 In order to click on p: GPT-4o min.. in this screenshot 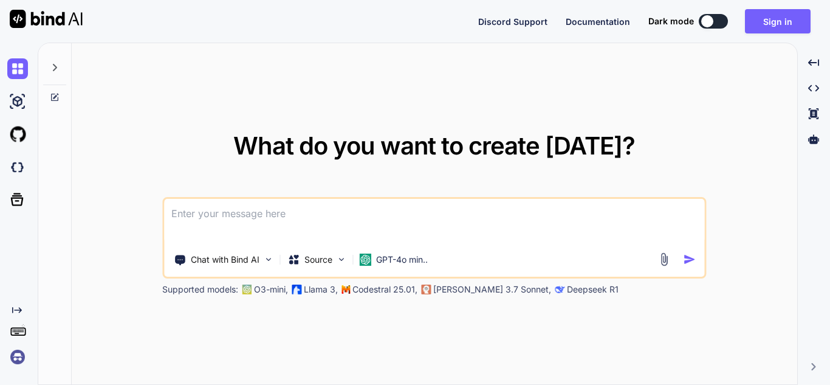, I will do `click(402, 259)`.